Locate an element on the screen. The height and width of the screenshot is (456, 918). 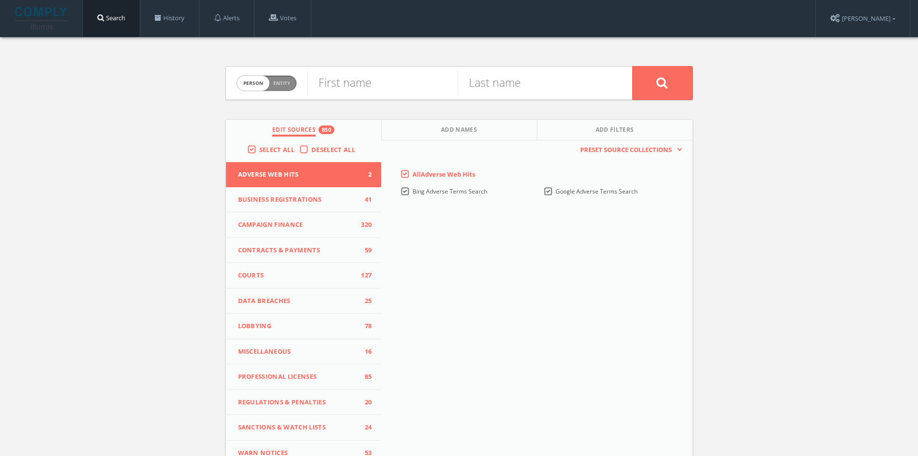
span: 20 is located at coordinates (364, 402).